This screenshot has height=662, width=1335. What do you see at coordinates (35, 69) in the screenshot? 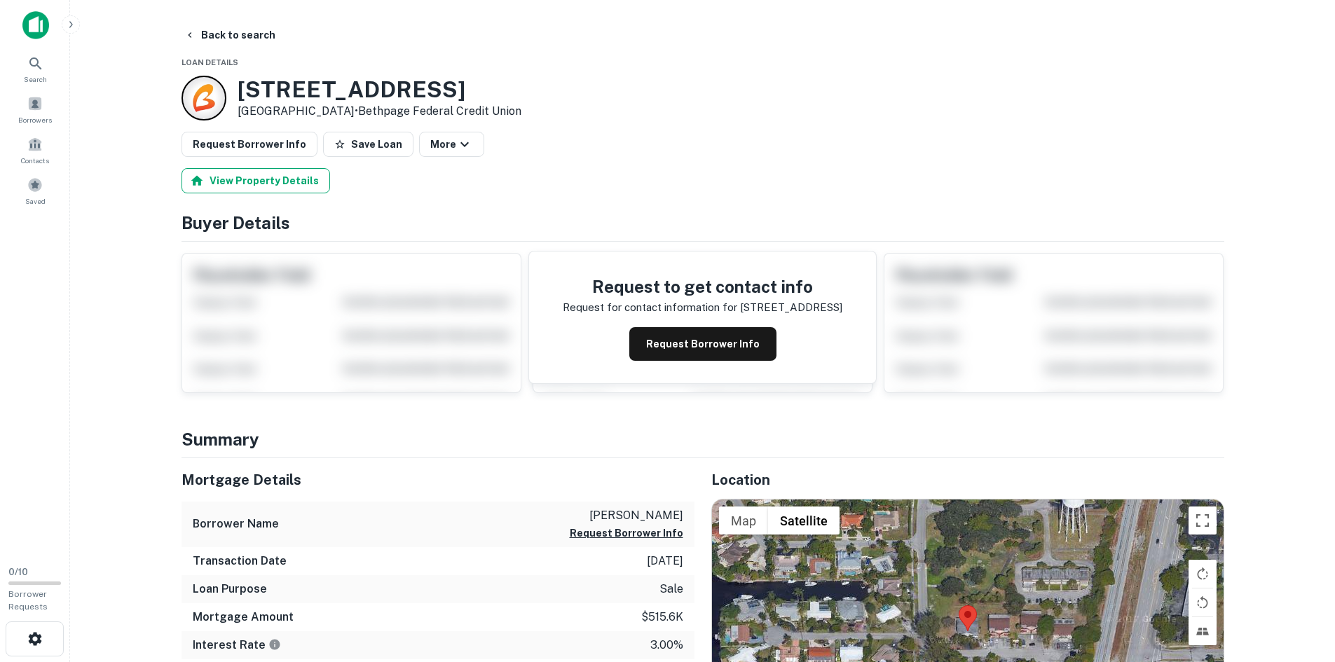
I see `div: Search` at bounding box center [35, 69].